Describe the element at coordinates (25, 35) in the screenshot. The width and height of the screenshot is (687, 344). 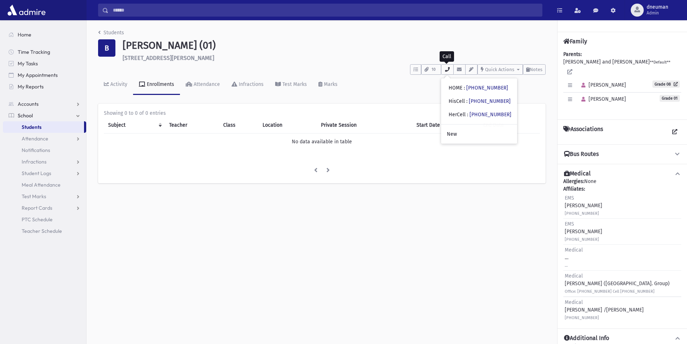
I see `span: Home` at that location.